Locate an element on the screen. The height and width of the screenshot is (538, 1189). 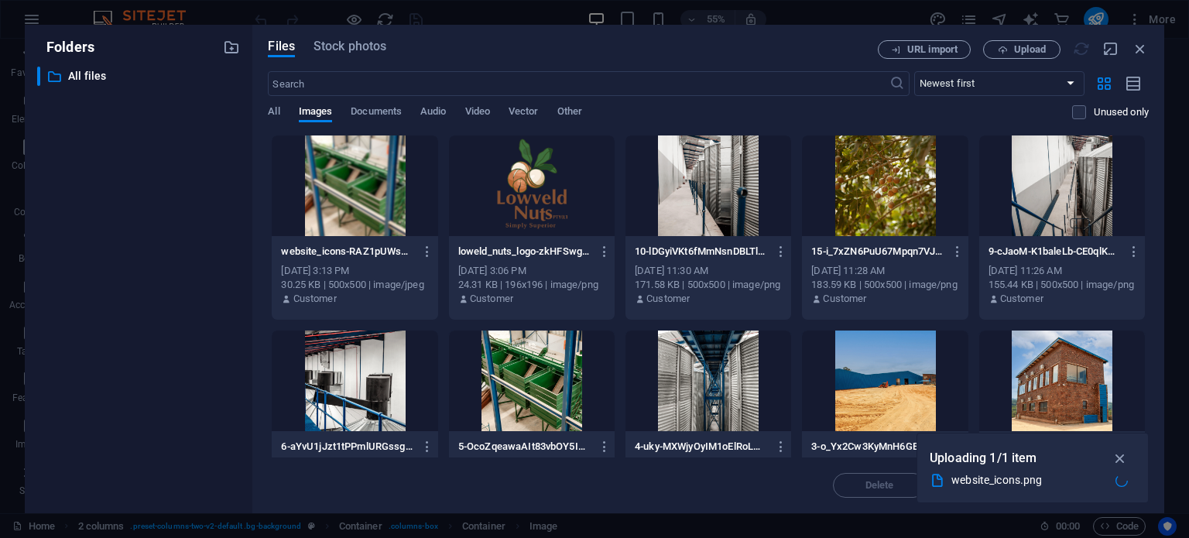
span: URL import is located at coordinates (932, 50).